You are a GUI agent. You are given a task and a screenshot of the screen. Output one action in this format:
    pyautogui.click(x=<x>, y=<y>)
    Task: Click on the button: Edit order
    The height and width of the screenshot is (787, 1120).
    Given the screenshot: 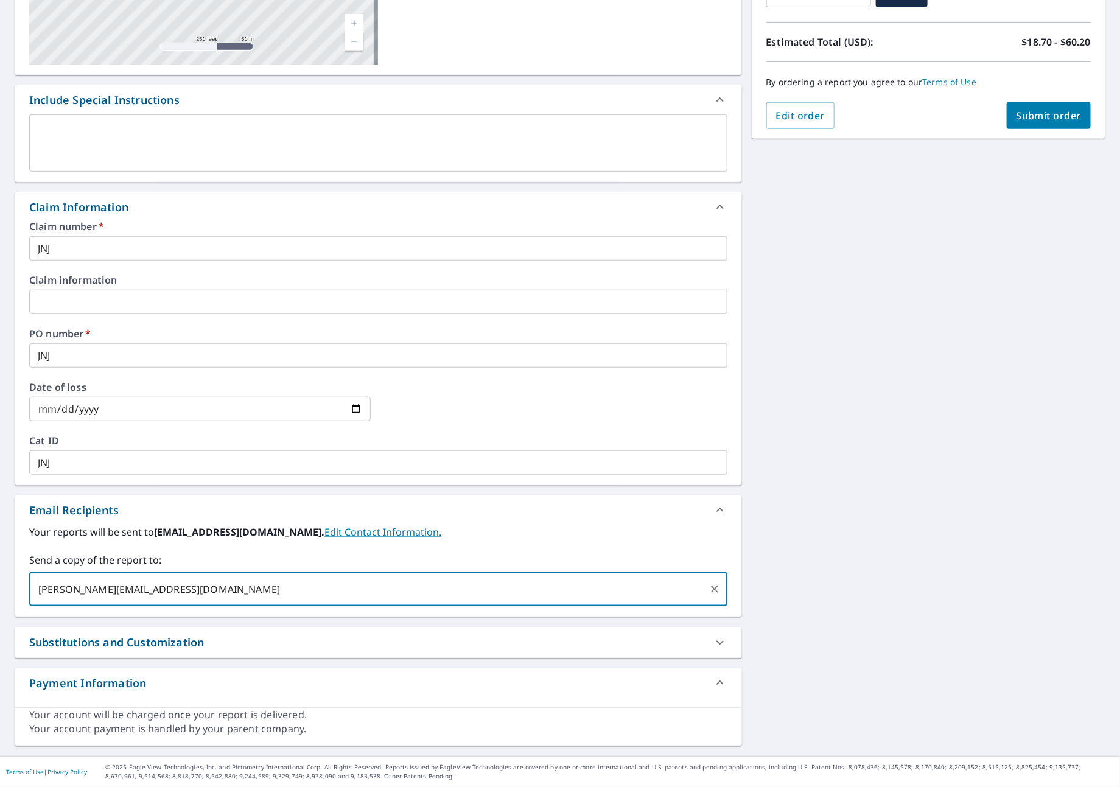 What is the action you would take?
    pyautogui.click(x=800, y=116)
    